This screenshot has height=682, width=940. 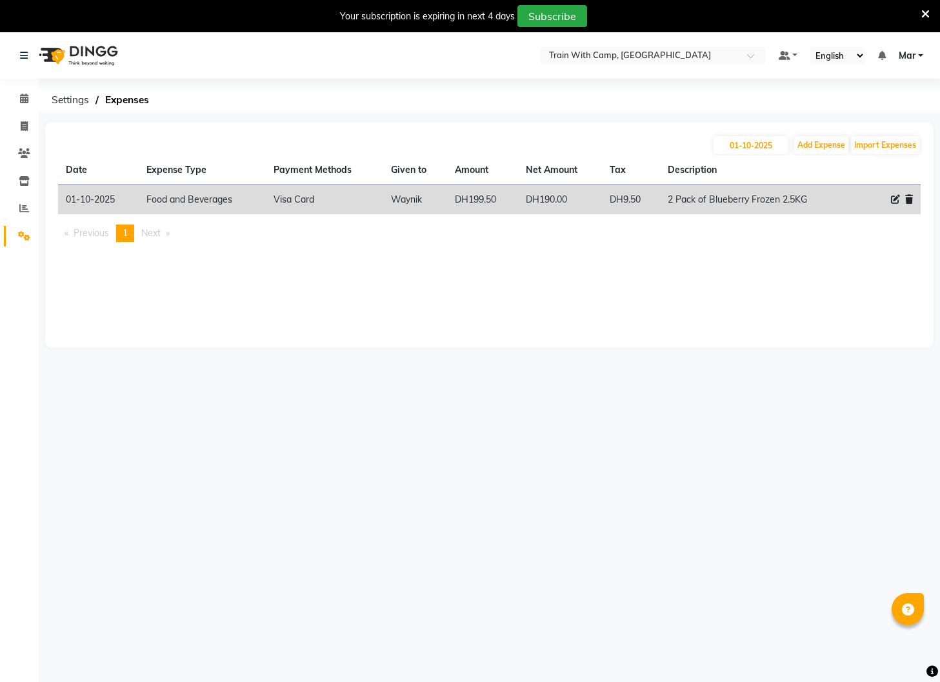 I want to click on button: Subscribe, so click(x=552, y=16).